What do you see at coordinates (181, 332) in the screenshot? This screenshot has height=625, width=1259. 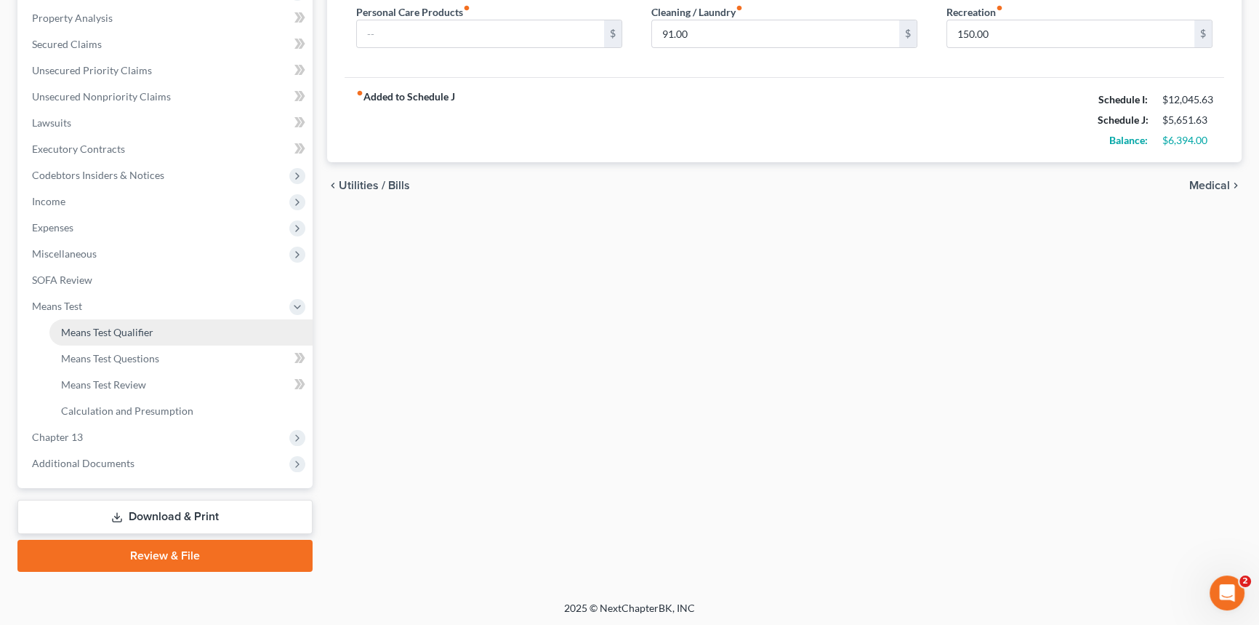 I see `a: Means Test Qualifier` at bounding box center [181, 332].